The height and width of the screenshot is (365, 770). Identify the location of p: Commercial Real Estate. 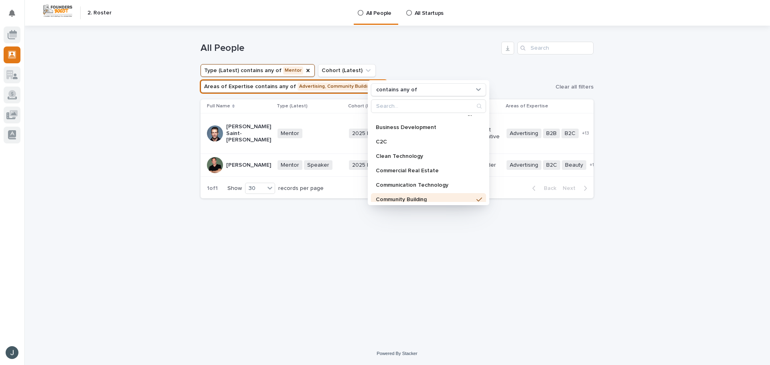
(424, 171).